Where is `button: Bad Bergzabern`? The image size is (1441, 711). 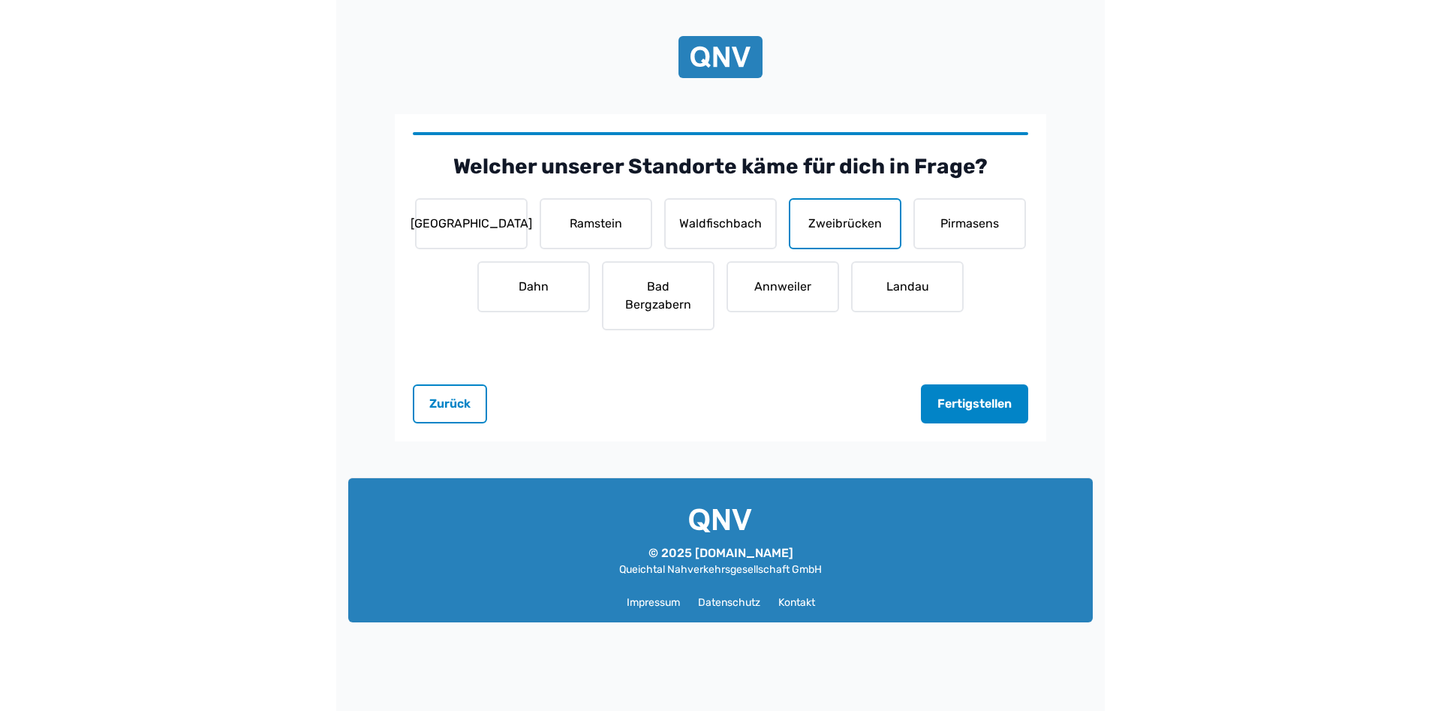 button: Bad Bergzabern is located at coordinates (658, 296).